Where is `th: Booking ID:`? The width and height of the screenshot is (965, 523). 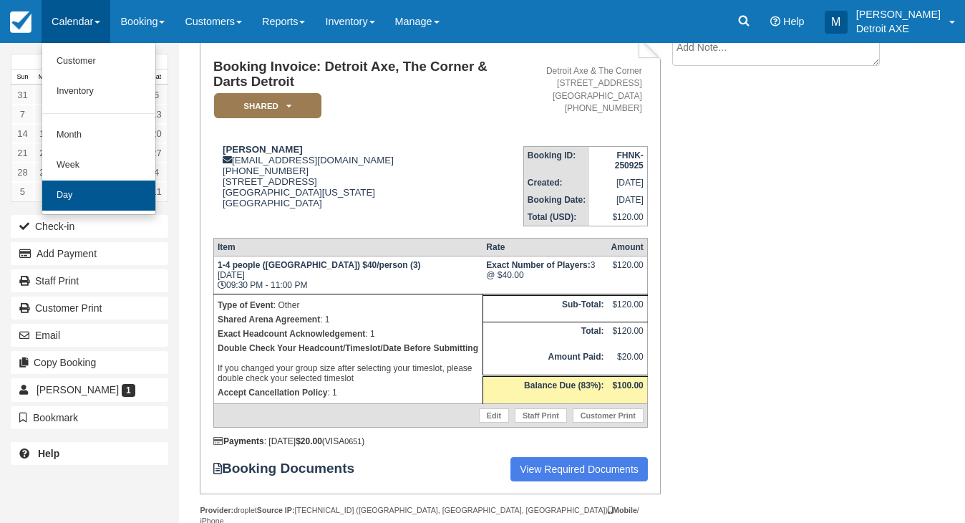 th: Booking ID: is located at coordinates (556, 160).